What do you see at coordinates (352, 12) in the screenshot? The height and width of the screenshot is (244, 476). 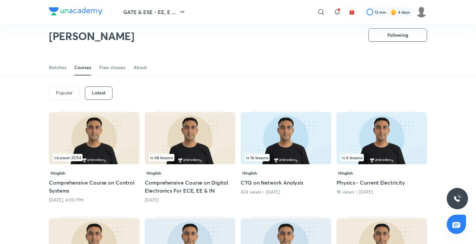 I see `button: avatar` at bounding box center [352, 12].